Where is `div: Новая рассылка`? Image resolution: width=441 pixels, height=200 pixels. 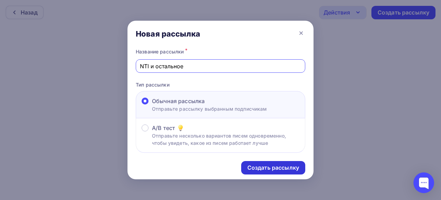 div: Новая рассылка is located at coordinates (168, 34).